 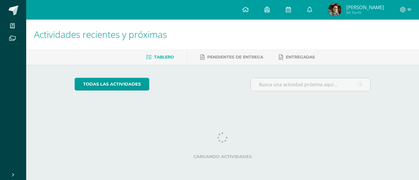 What do you see at coordinates (164, 57) in the screenshot?
I see `span: Tablero` at bounding box center [164, 57].